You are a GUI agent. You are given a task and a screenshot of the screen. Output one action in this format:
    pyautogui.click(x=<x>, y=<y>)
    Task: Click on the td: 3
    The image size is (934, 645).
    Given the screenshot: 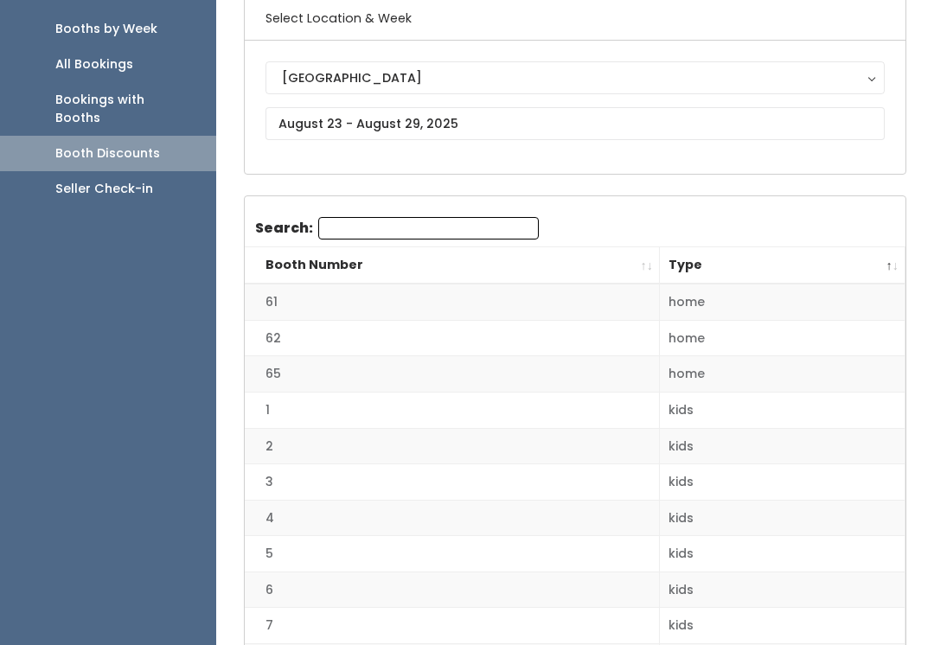 What is the action you would take?
    pyautogui.click(x=452, y=482)
    